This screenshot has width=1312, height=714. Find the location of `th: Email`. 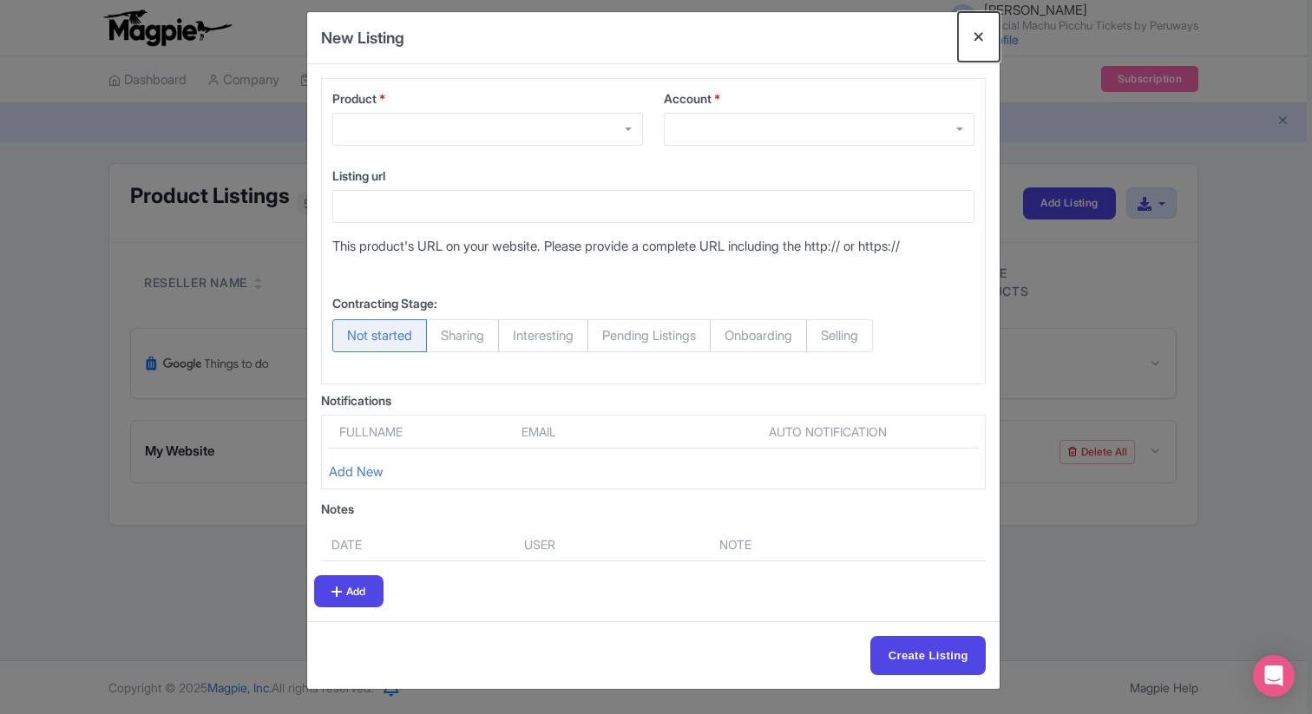

th: Email is located at coordinates (571, 436).